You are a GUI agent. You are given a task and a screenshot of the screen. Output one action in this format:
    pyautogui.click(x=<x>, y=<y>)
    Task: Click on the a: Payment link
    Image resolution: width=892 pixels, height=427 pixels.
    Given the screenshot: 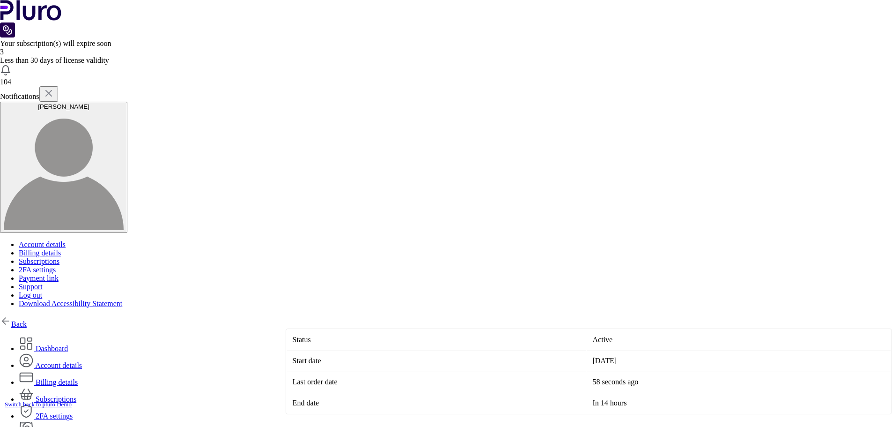 What is the action you would take?
    pyautogui.click(x=38, y=278)
    